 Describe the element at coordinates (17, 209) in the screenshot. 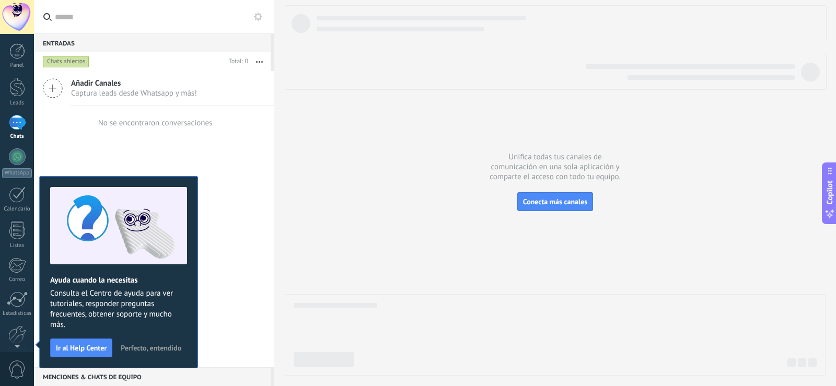

I see `div: Calendario` at that location.